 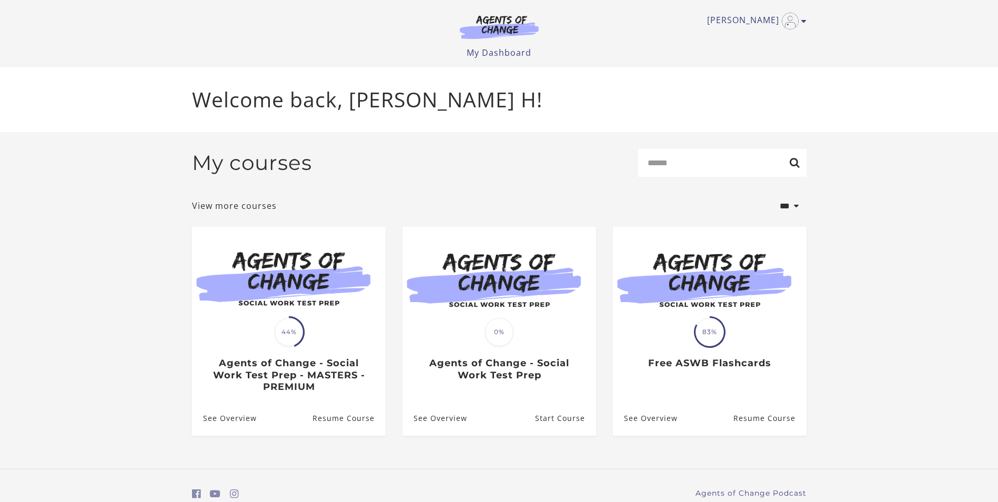 What do you see at coordinates (289, 332) in the screenshot?
I see `span: 44%` at bounding box center [289, 332].